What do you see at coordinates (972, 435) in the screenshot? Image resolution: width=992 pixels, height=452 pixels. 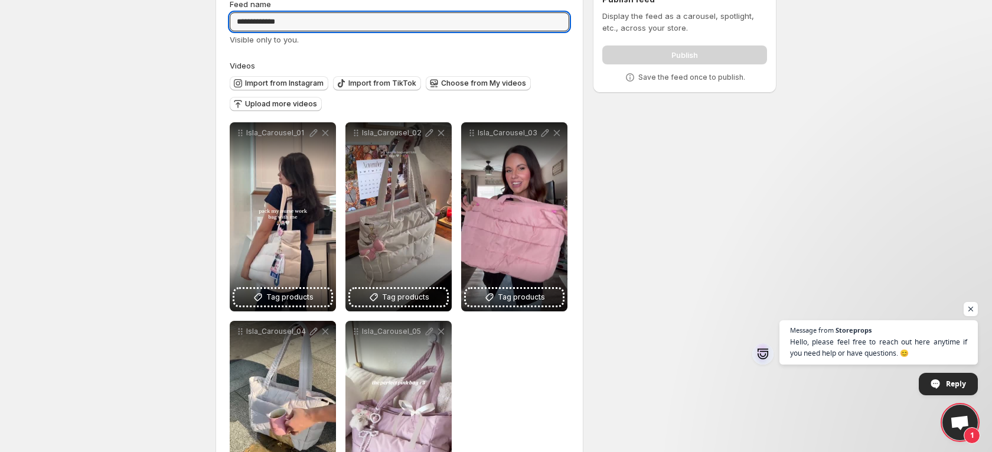 I see `span: 1` at bounding box center [972, 435].